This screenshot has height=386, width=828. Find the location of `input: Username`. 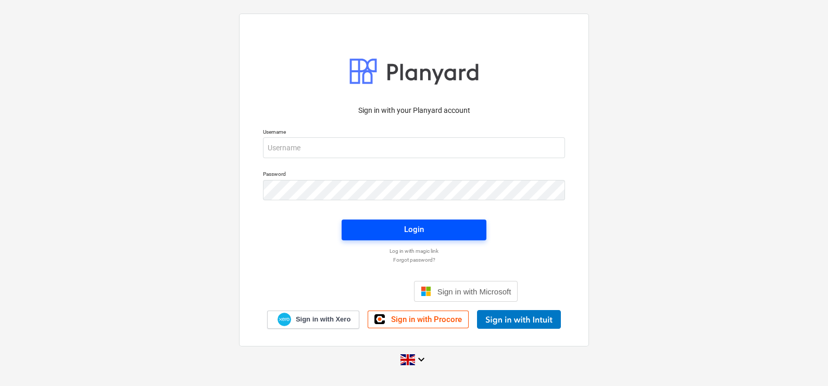

input: Username is located at coordinates (414, 148).